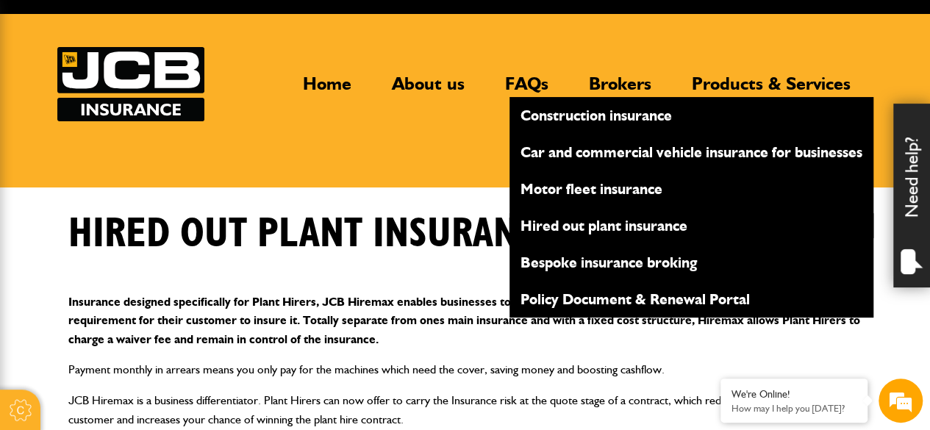  What do you see at coordinates (162, 92) in the screenshot?
I see `div: Chat with us now` at bounding box center [162, 92].